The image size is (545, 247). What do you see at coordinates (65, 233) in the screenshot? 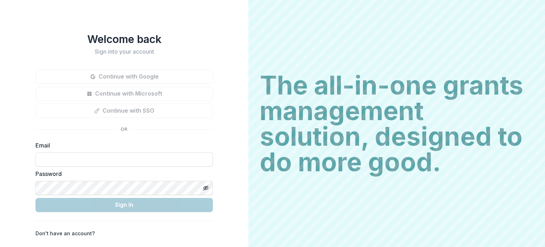
I see `p: Don't have an account?` at bounding box center [65, 233].